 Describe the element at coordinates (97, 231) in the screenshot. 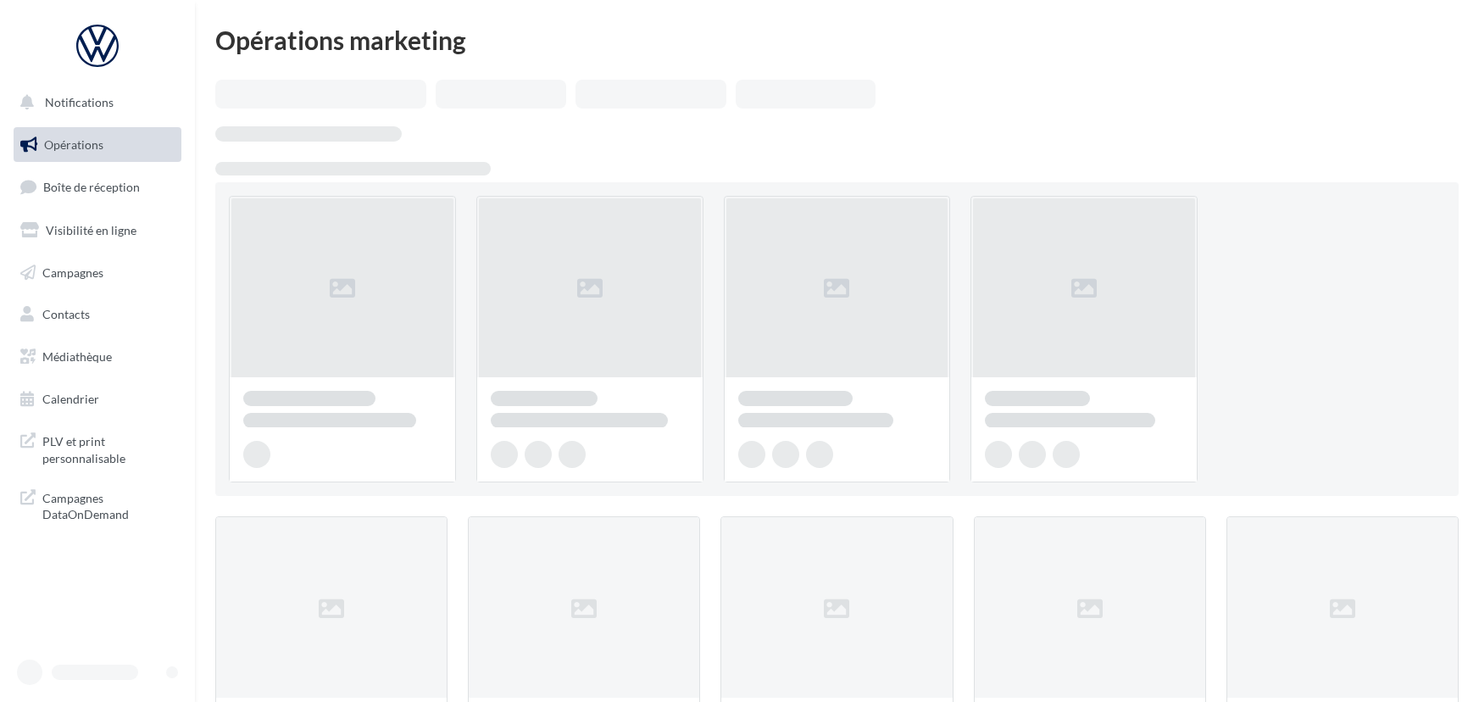

I see `a: Visibilité en ligne` at that location.